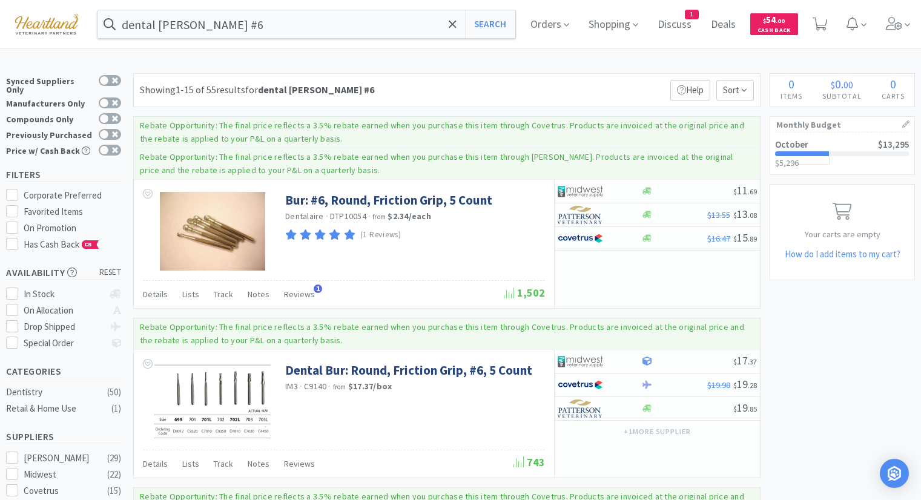  Describe the element at coordinates (61, 244) in the screenshot. I see `span: Has Cash Back` at that location.